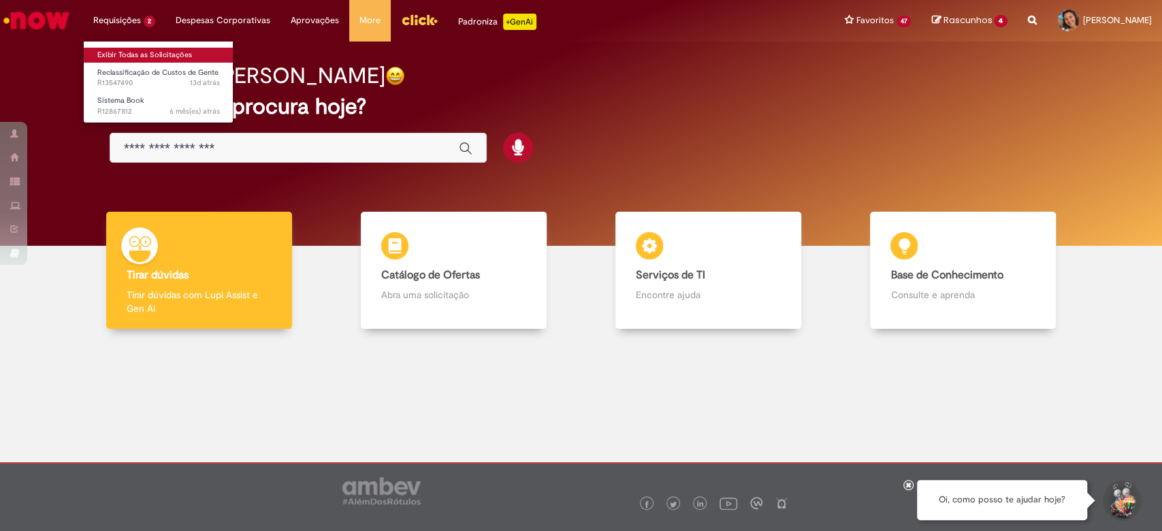 The image size is (1162, 531). Describe the element at coordinates (1001, 21) in the screenshot. I see `span: 4` at that location.